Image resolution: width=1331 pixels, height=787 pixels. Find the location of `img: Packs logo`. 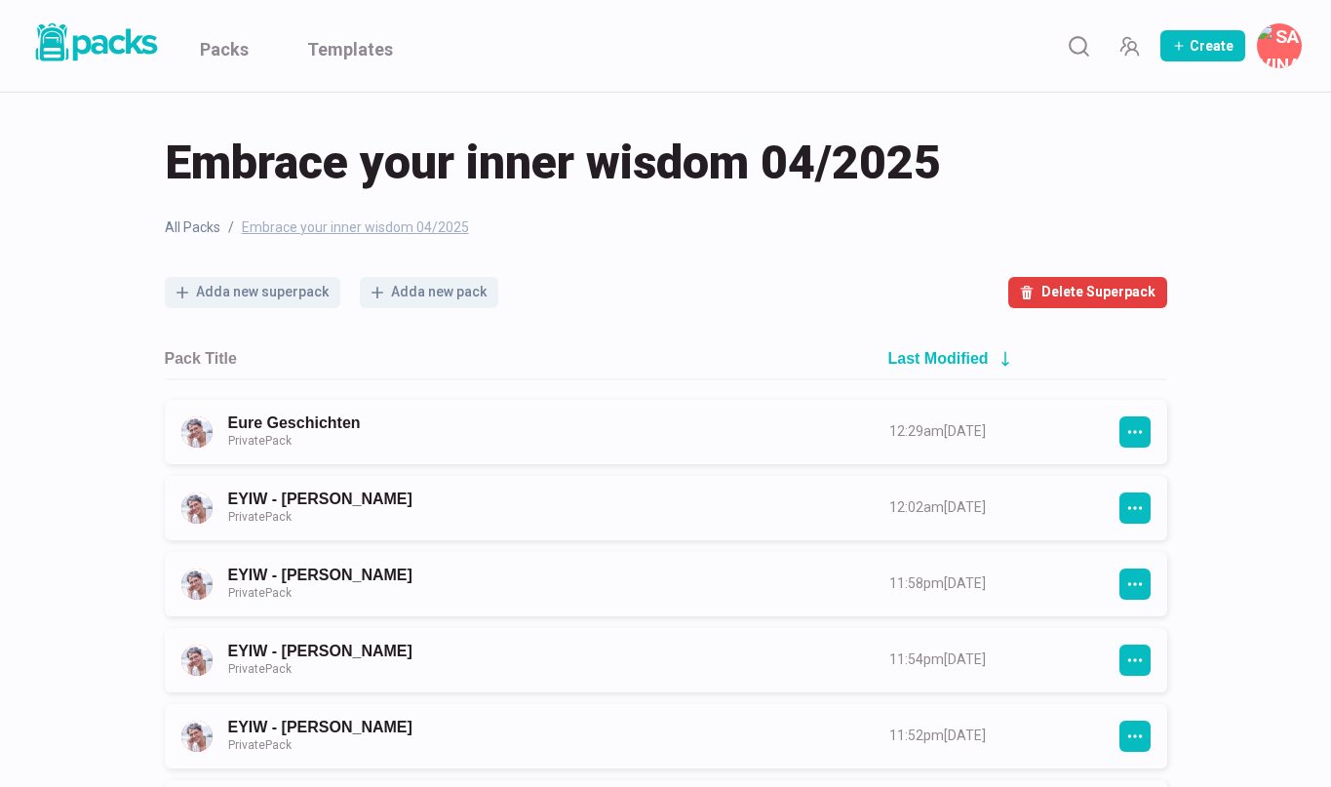

img: Packs logo is located at coordinates (95, 42).